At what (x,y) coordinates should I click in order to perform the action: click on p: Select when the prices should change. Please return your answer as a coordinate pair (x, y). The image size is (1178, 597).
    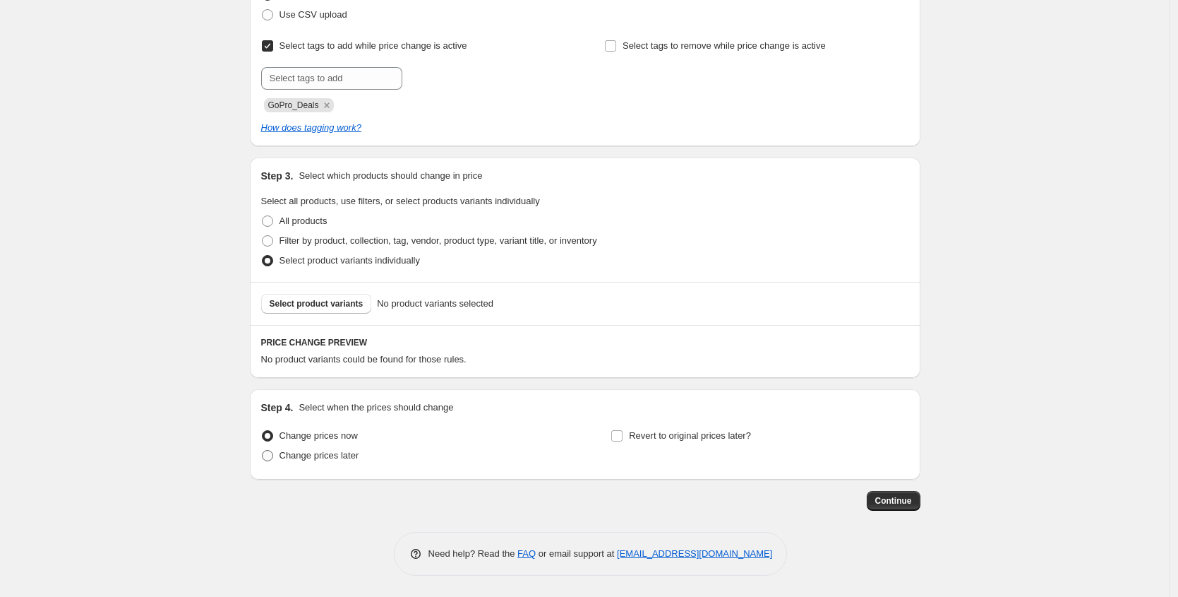
    Looking at the image, I should click on (376, 407).